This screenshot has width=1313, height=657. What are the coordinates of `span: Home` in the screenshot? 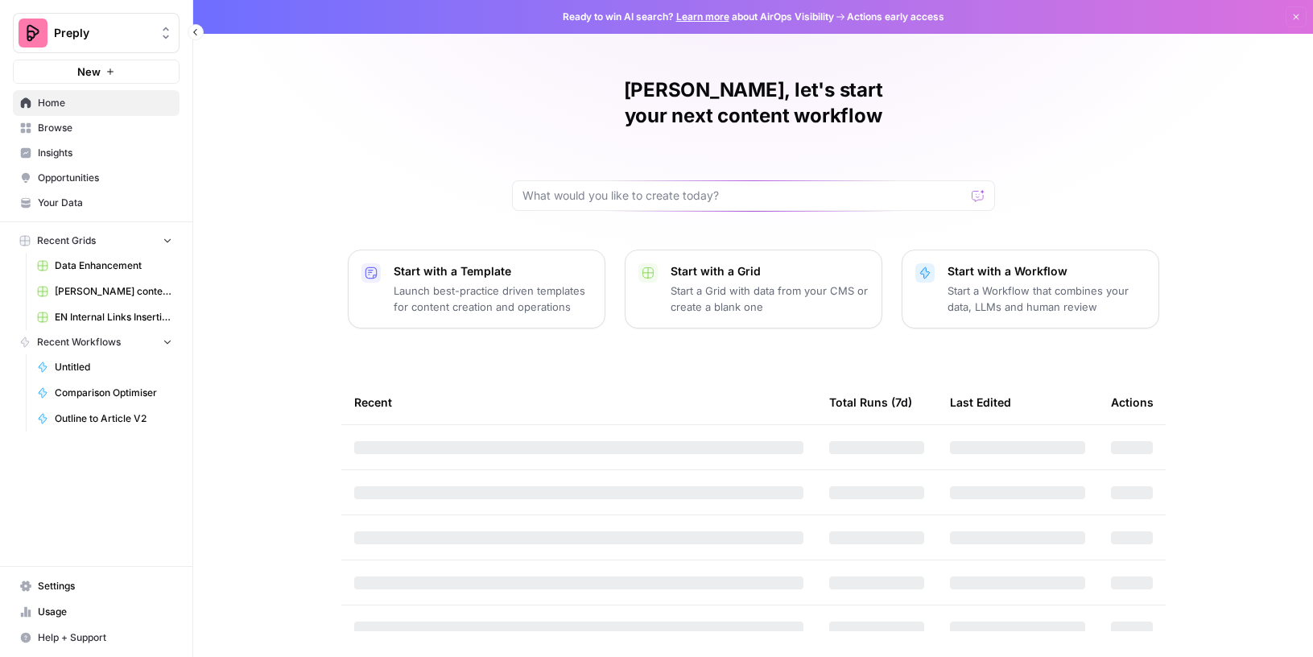 It's located at (105, 103).